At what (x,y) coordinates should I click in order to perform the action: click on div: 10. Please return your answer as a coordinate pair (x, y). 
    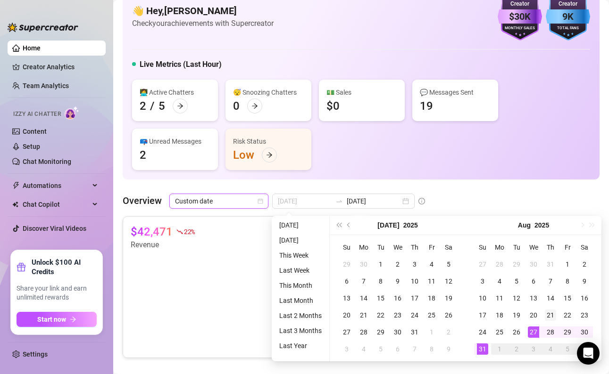
    Looking at the image, I should click on (415, 282).